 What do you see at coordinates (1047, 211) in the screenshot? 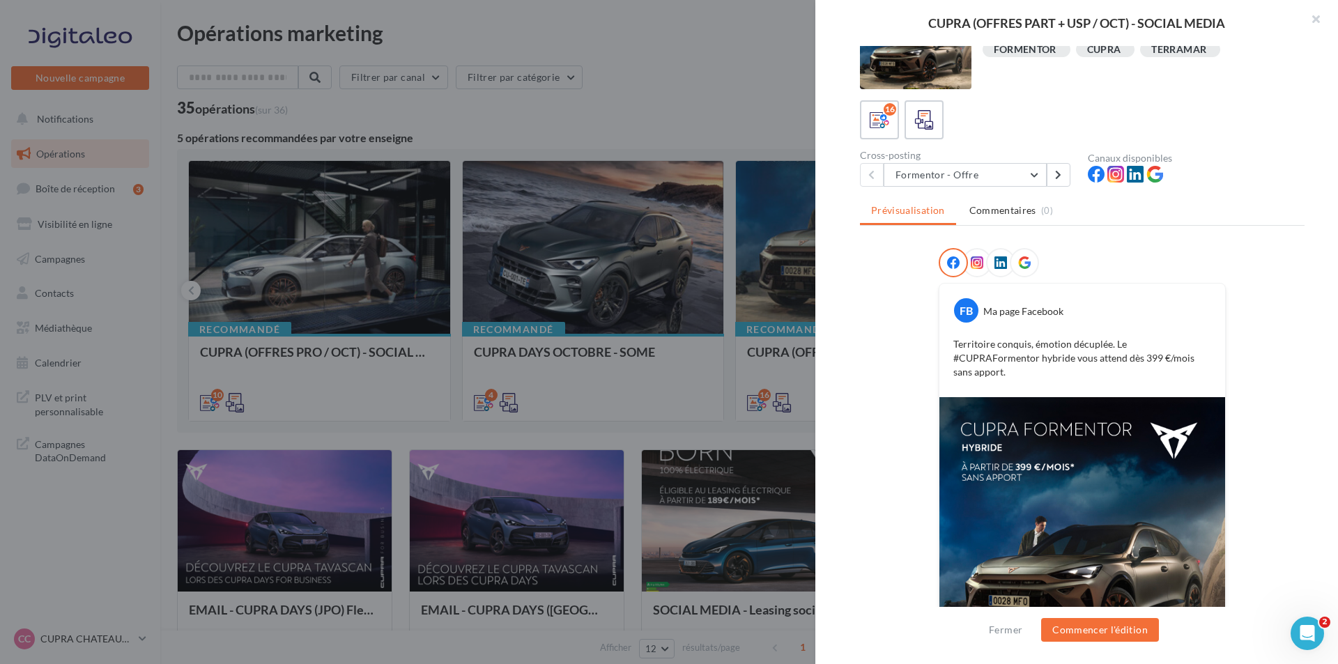
I see `span: (0)` at bounding box center [1047, 211].